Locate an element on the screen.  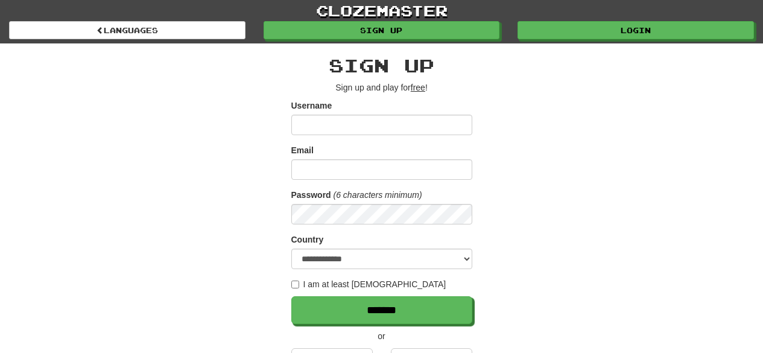
a: Login is located at coordinates (635, 30).